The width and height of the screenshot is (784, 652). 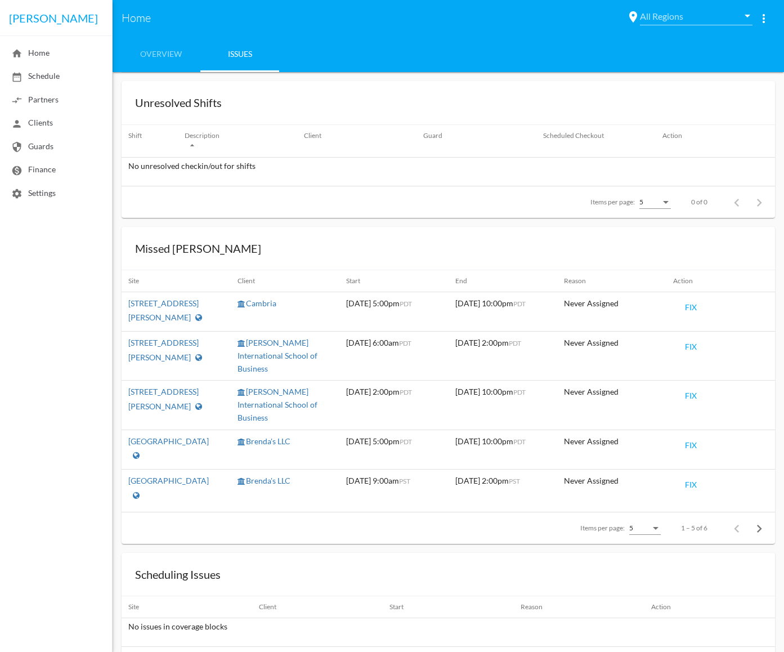 What do you see at coordinates (574, 135) in the screenshot?
I see `span: Scheduled Checkout` at bounding box center [574, 135].